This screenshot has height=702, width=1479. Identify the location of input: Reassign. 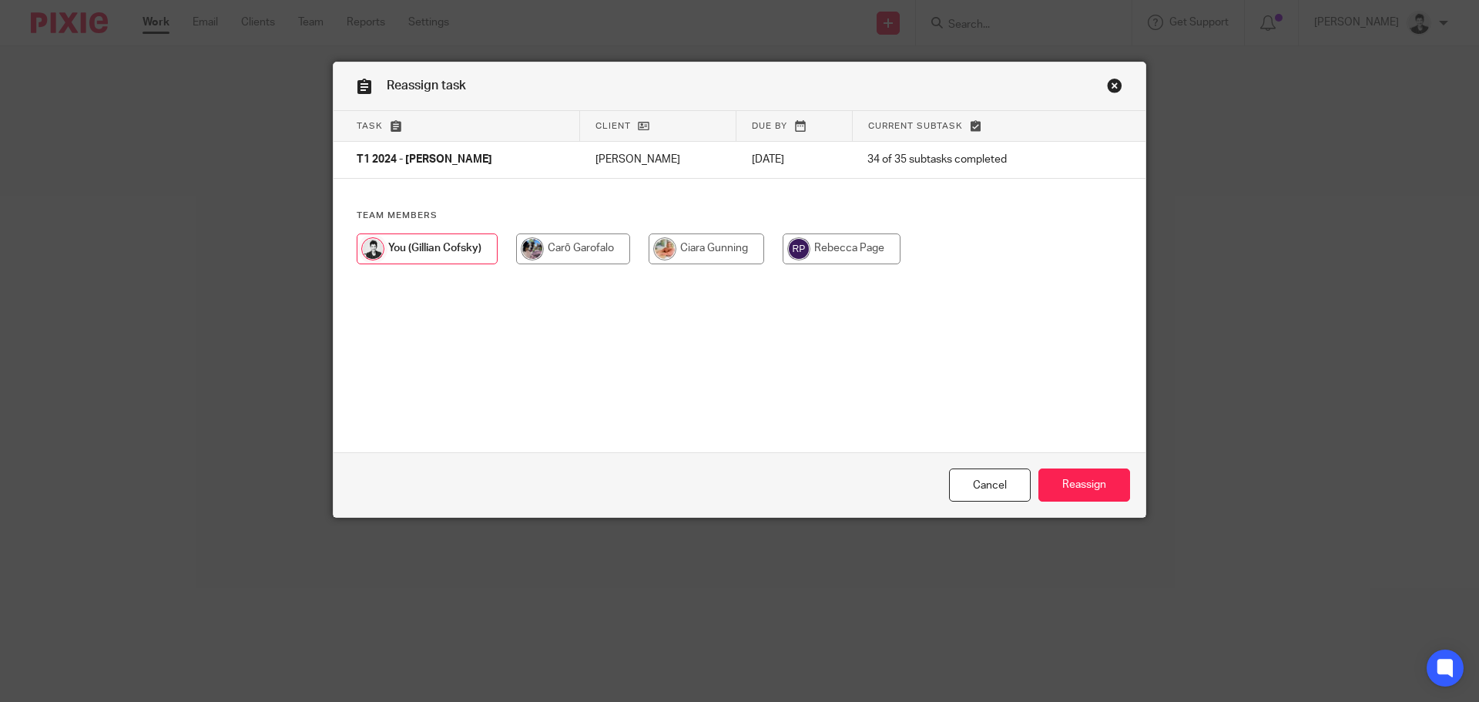
(1084, 485).